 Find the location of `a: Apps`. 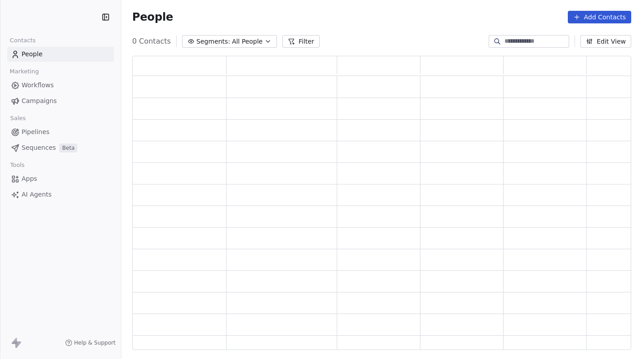

a: Apps is located at coordinates (60, 179).